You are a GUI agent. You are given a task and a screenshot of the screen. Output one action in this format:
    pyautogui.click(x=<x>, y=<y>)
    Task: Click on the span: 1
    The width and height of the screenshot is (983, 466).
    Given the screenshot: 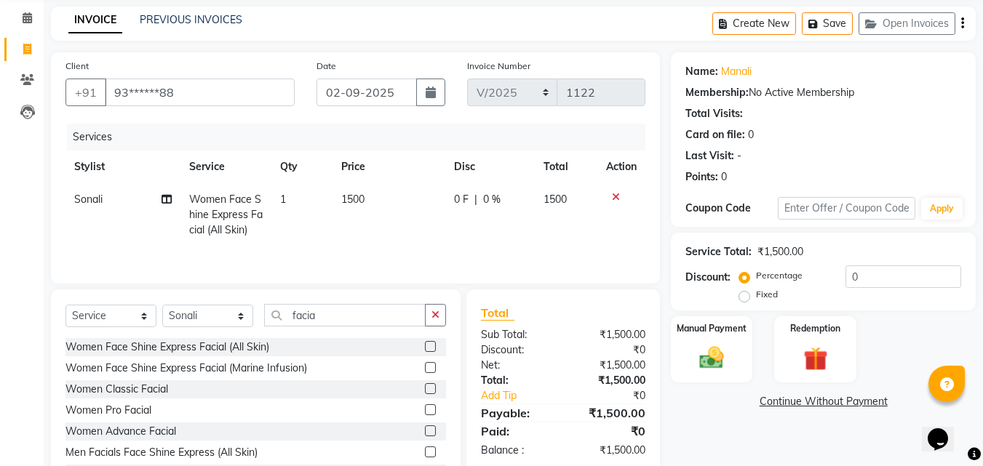 What is the action you would take?
    pyautogui.click(x=283, y=199)
    